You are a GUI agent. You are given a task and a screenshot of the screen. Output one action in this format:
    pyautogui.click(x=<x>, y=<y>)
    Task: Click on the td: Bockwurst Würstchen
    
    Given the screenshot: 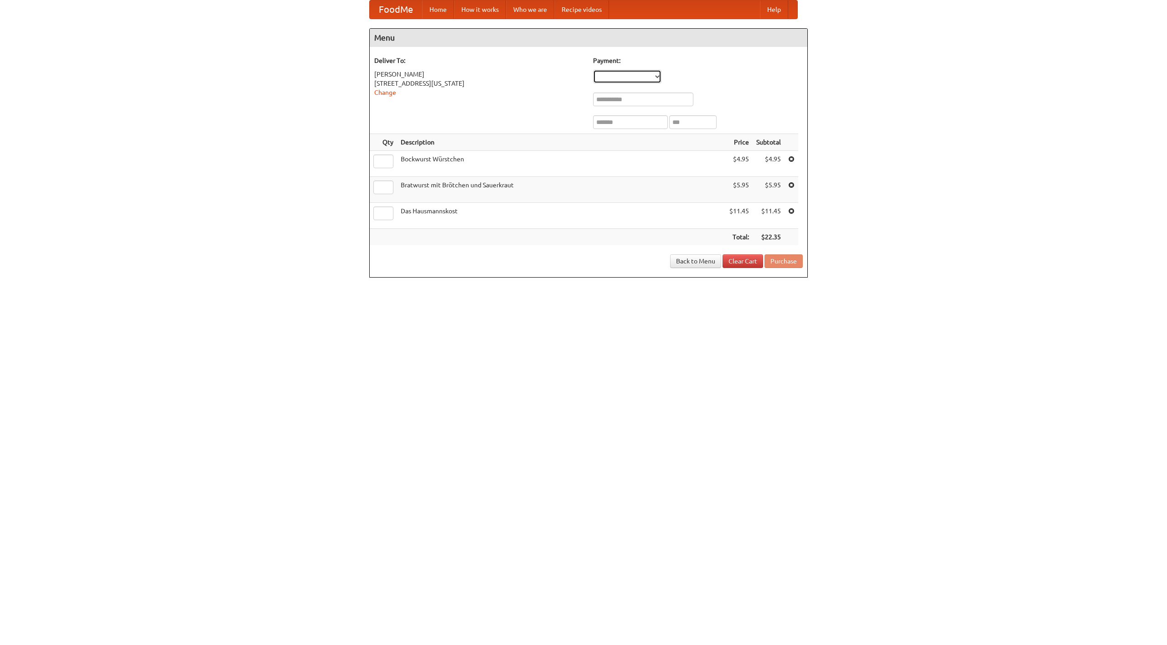 What is the action you would take?
    pyautogui.click(x=561, y=164)
    